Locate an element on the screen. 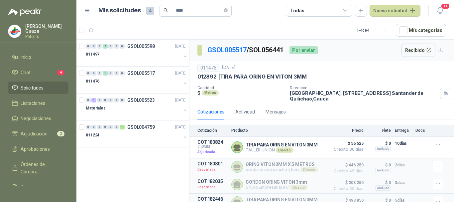 This screenshot has height=202, width=454. span: Órdenes de Compra is located at coordinates (41, 168).